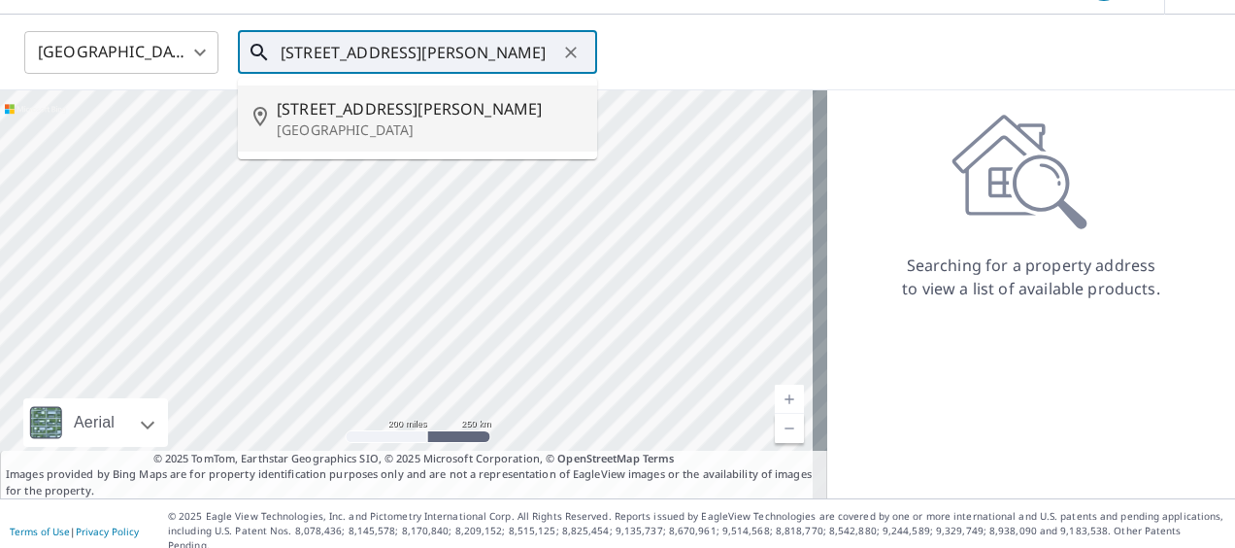 The height and width of the screenshot is (548, 1235). I want to click on a: OpenStreetMap, so click(598, 457).